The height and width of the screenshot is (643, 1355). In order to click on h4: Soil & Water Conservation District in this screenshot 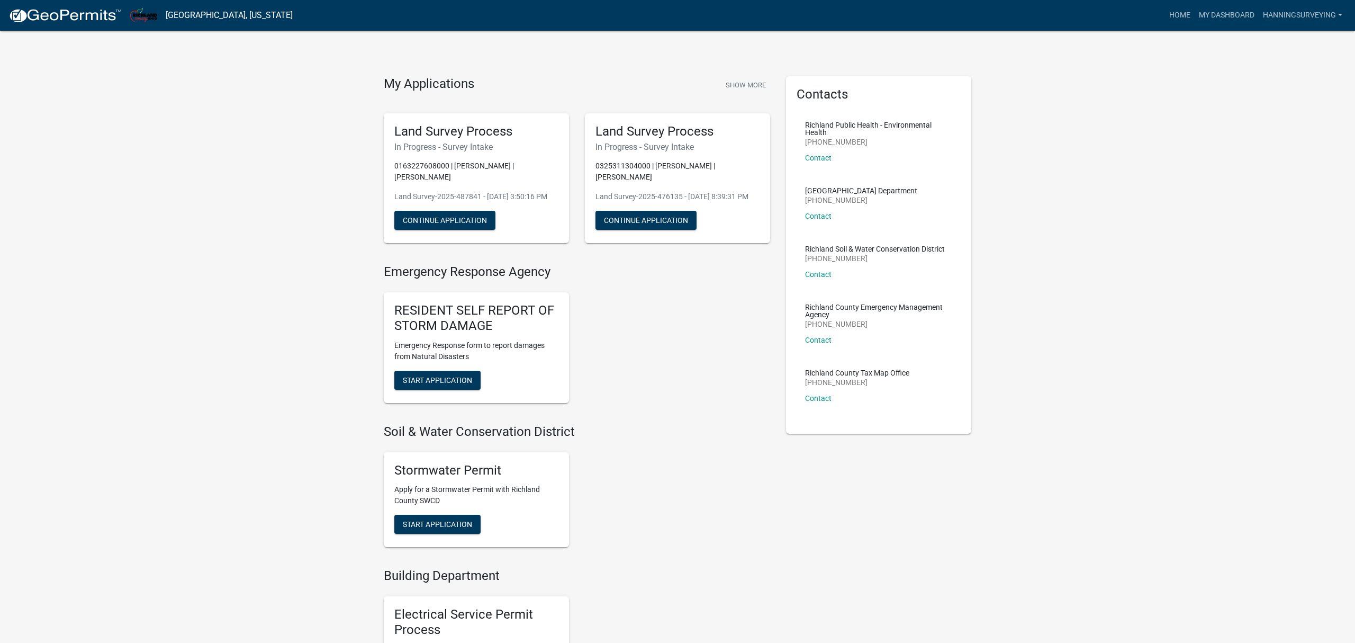, I will do `click(577, 431)`.